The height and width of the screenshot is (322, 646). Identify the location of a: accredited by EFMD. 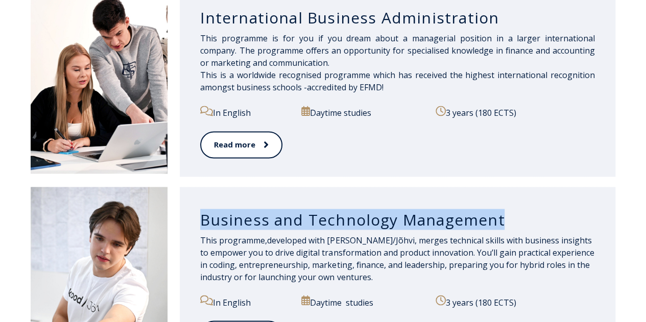
(344, 87).